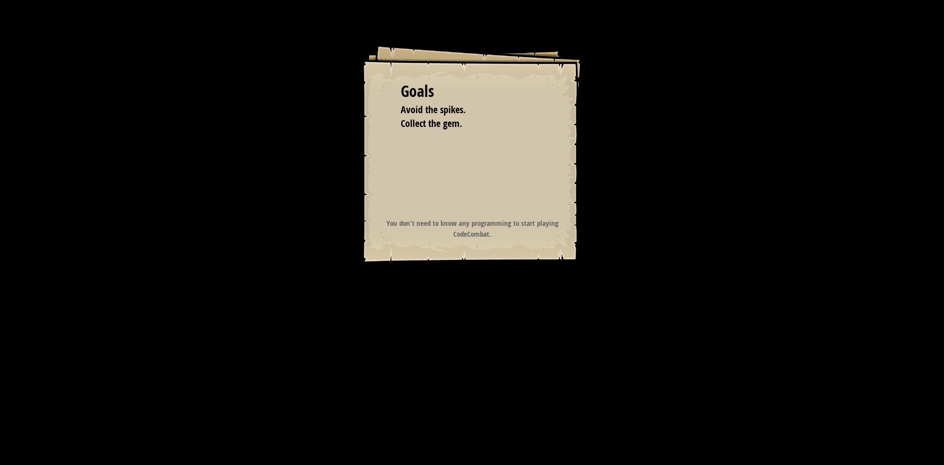 The image size is (944, 465). Describe the element at coordinates (465, 123) in the screenshot. I see `li: Collect the gem.` at that location.